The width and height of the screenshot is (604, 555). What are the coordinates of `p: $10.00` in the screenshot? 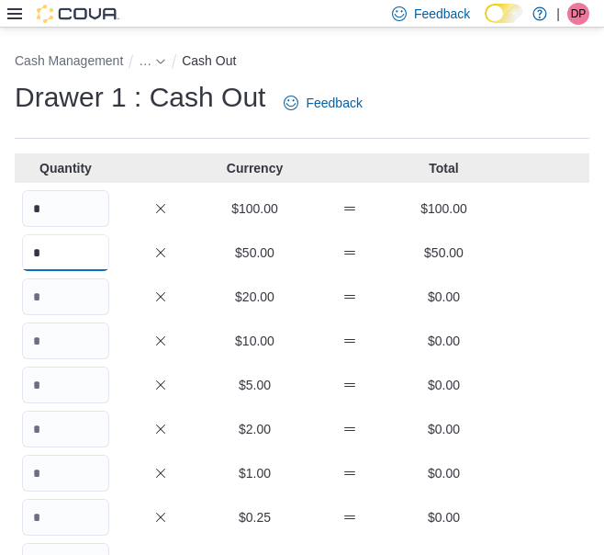 It's located at (254, 341).